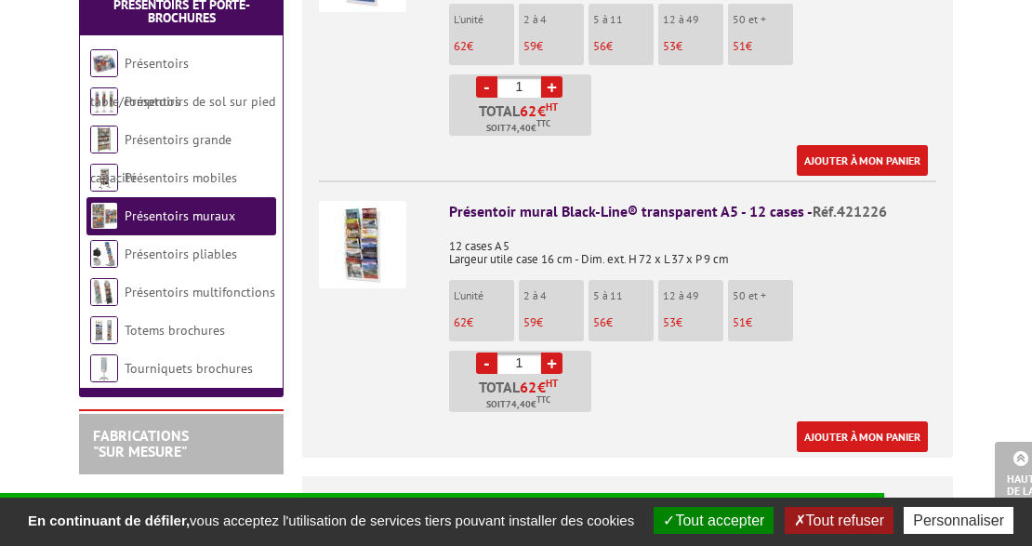 The image size is (1032, 546). What do you see at coordinates (713, 520) in the screenshot?
I see `button: Tout accepter` at bounding box center [713, 520].